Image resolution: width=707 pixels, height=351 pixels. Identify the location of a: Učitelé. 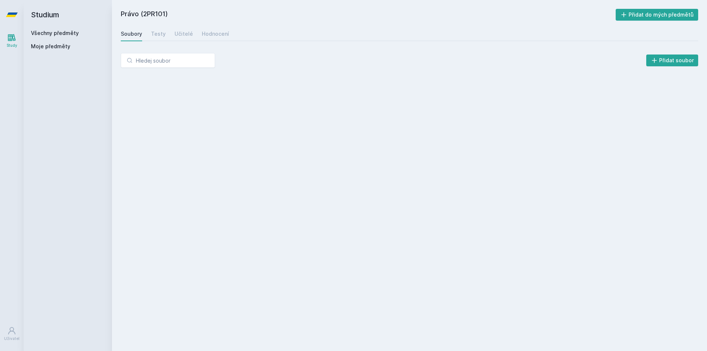
(184, 34).